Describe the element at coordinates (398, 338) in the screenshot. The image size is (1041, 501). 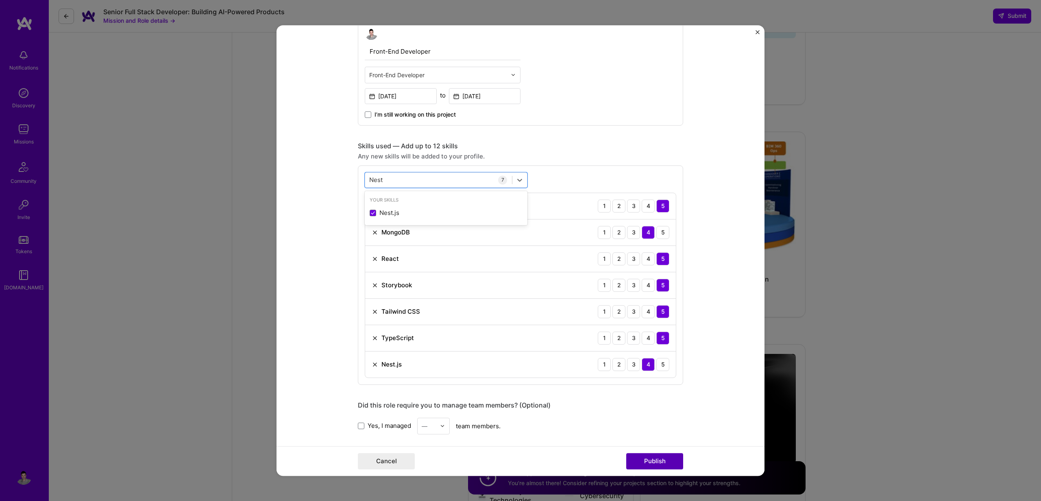
I see `div: TypeScript` at that location.